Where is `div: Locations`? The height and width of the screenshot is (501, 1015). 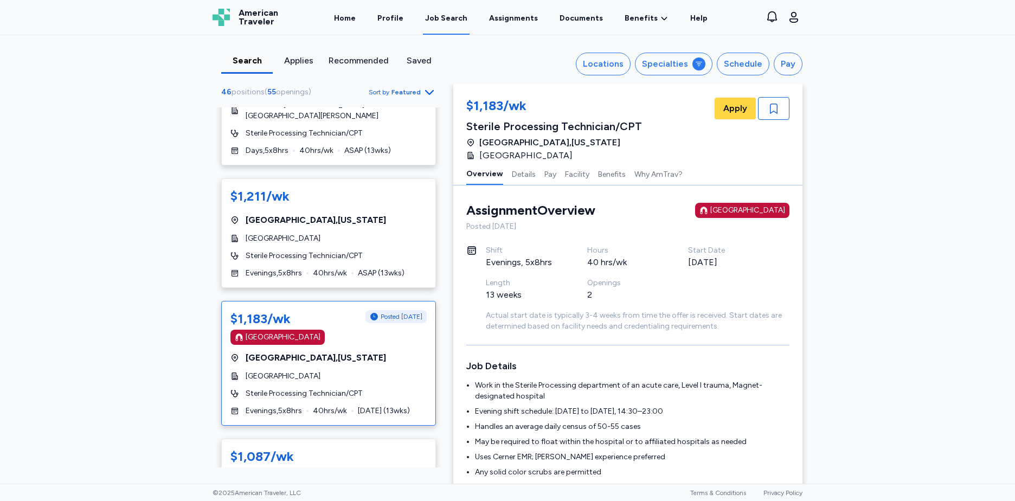 div: Locations is located at coordinates (603, 64).